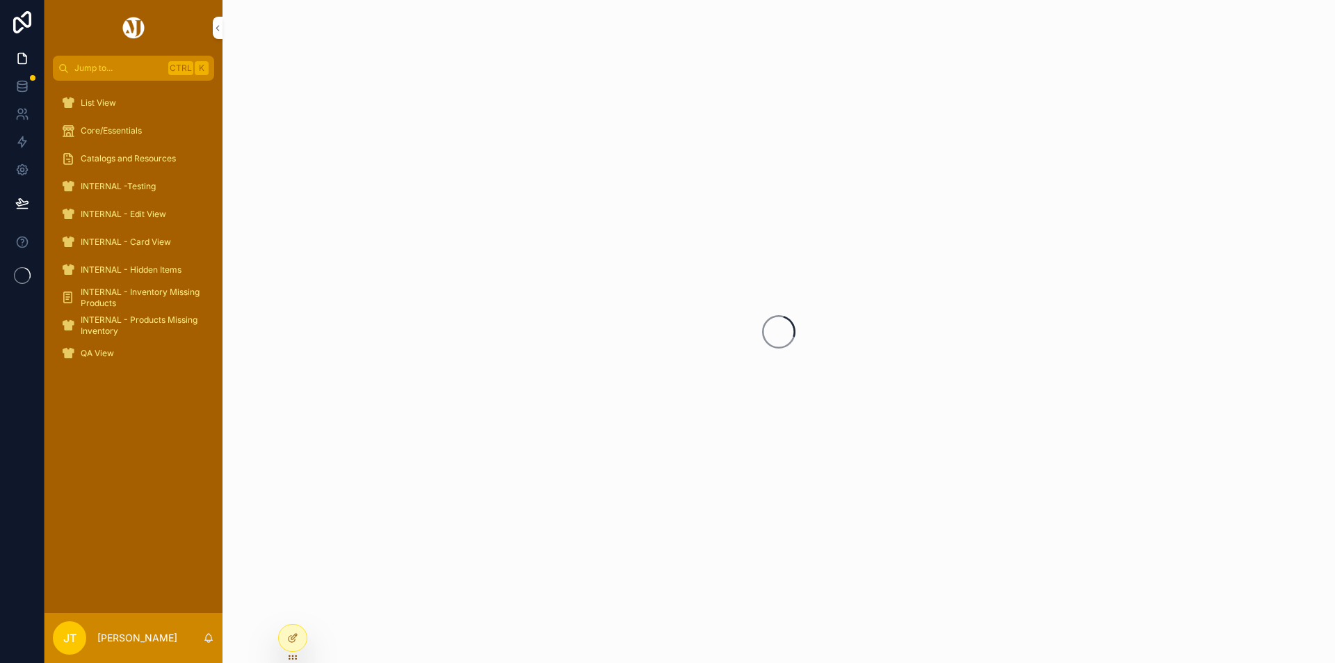  Describe the element at coordinates (133, 353) in the screenshot. I see `a: QA View` at that location.